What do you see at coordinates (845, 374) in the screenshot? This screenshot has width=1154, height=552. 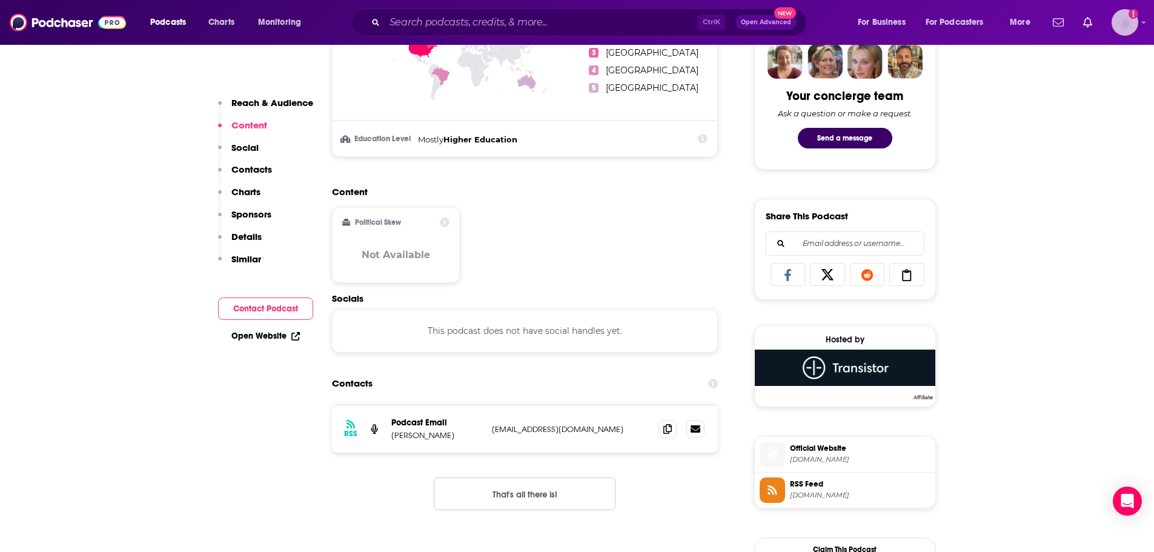 I see `a: Transistor` at bounding box center [845, 374].